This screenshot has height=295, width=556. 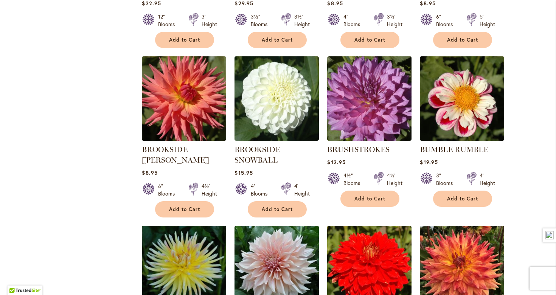 I want to click on div: 3' Height, so click(x=209, y=20).